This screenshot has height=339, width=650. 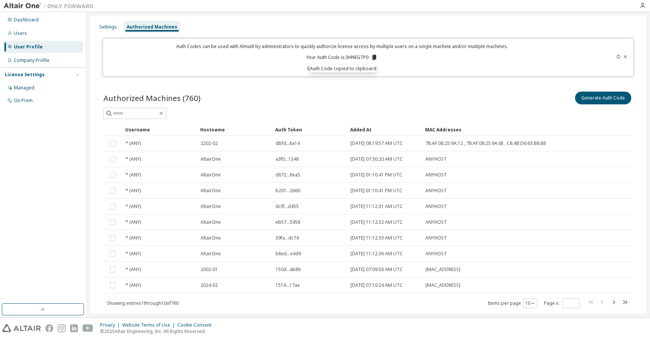 What do you see at coordinates (287, 206) in the screenshot?
I see `span: 0c3f...d455` at bounding box center [287, 206].